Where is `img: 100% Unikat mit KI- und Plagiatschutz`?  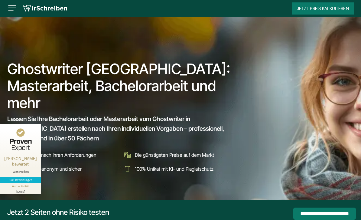 img: 100% Unikat mit KI- und Plagiatschutz is located at coordinates (128, 169).